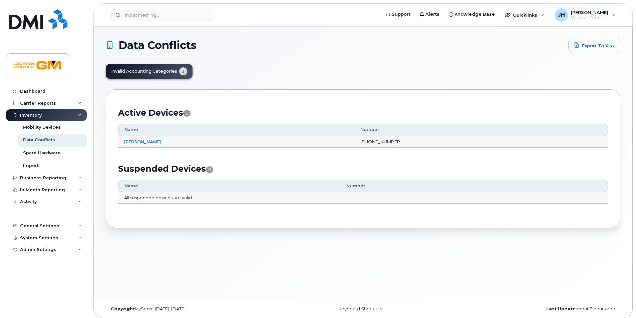 The height and width of the screenshot is (318, 636). Describe the element at coordinates (561, 309) in the screenshot. I see `strong: Last Update` at that location.